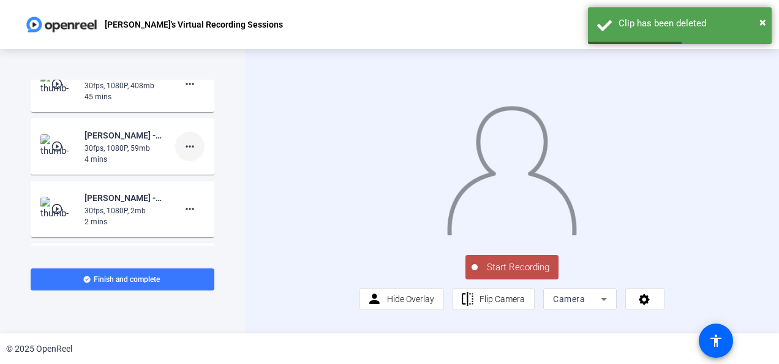  What do you see at coordinates (126, 222) in the screenshot?
I see `div: 2 mins` at bounding box center [126, 222].